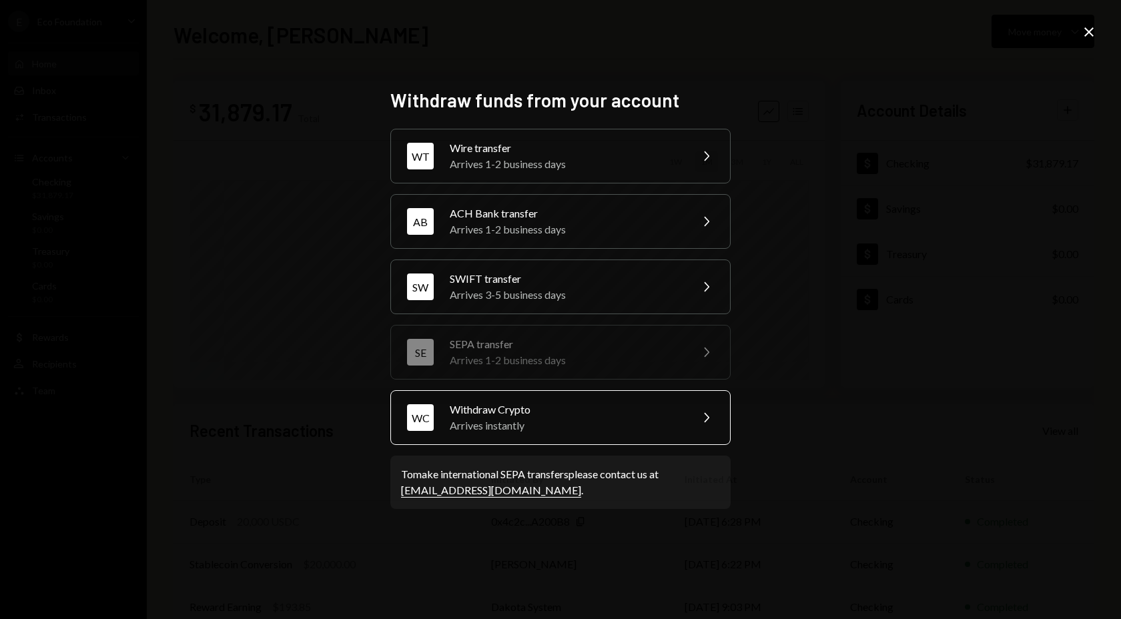 The width and height of the screenshot is (1121, 619). I want to click on button: ABACH Bank transferArrives 1-2 business days, so click(561, 222).